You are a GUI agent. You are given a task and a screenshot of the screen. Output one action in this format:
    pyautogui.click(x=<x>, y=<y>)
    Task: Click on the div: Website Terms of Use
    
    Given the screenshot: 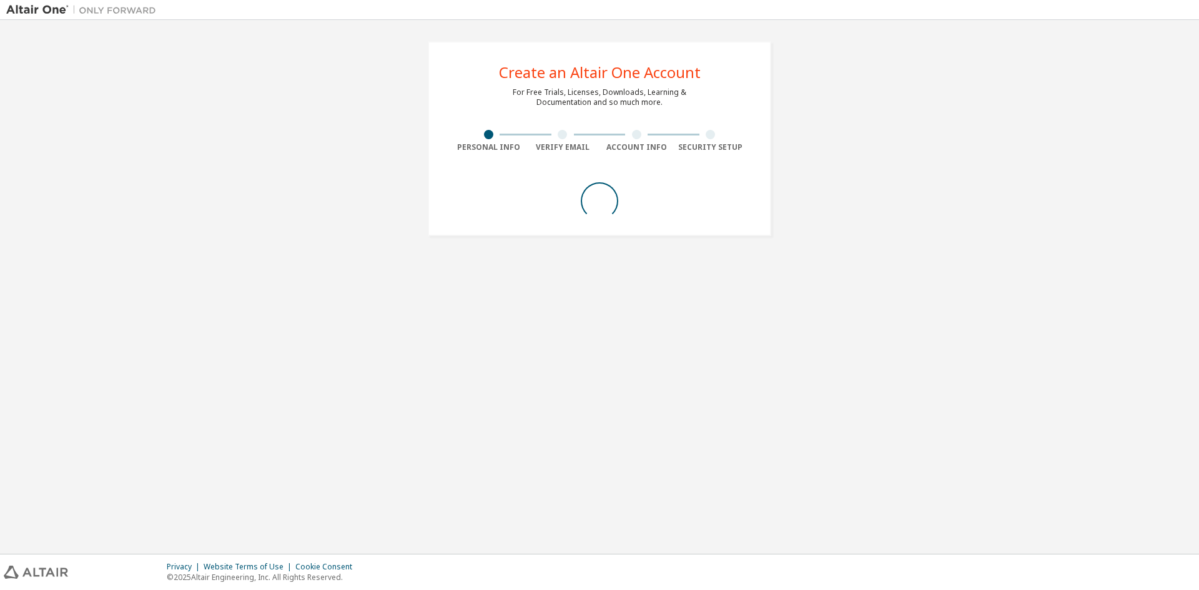 What is the action you would take?
    pyautogui.click(x=249, y=567)
    